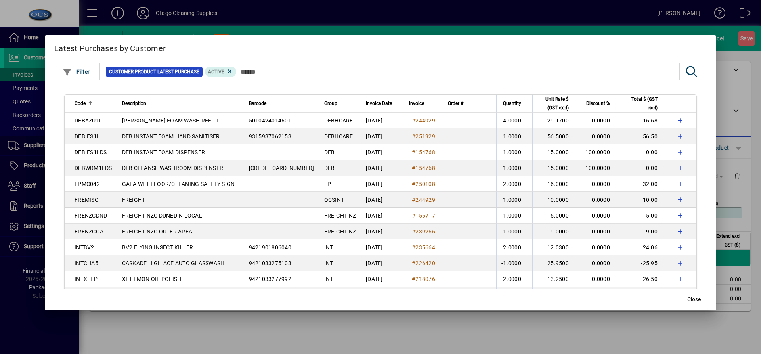  Describe the element at coordinates (152, 279) in the screenshot. I see `span: XL LEMON OIL POLISH` at that location.